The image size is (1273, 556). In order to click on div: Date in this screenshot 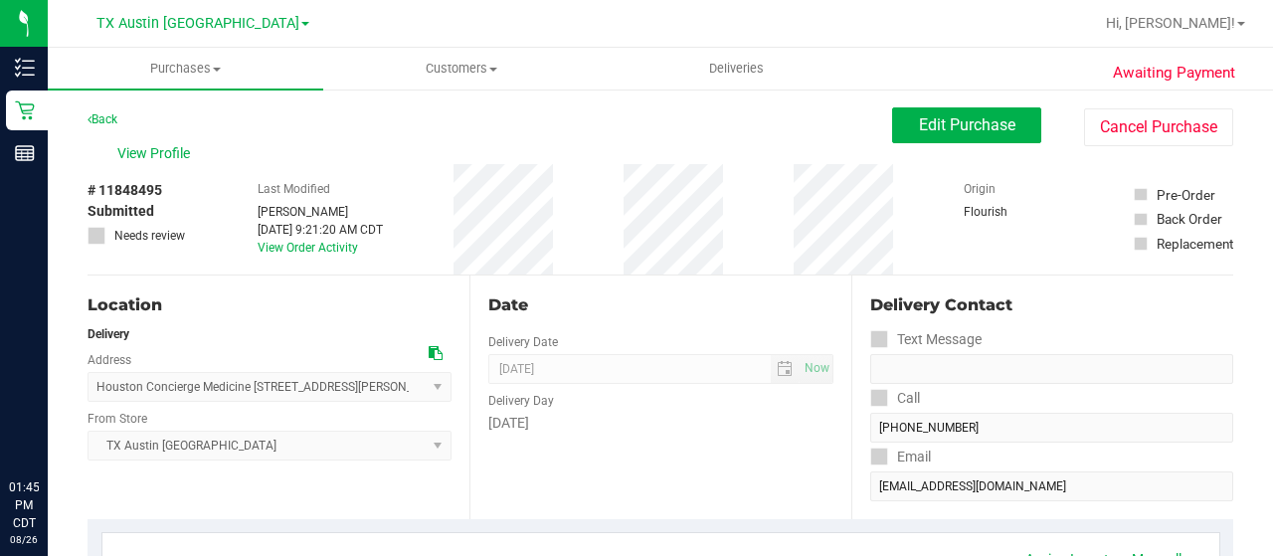, I will do `click(660, 305)`.